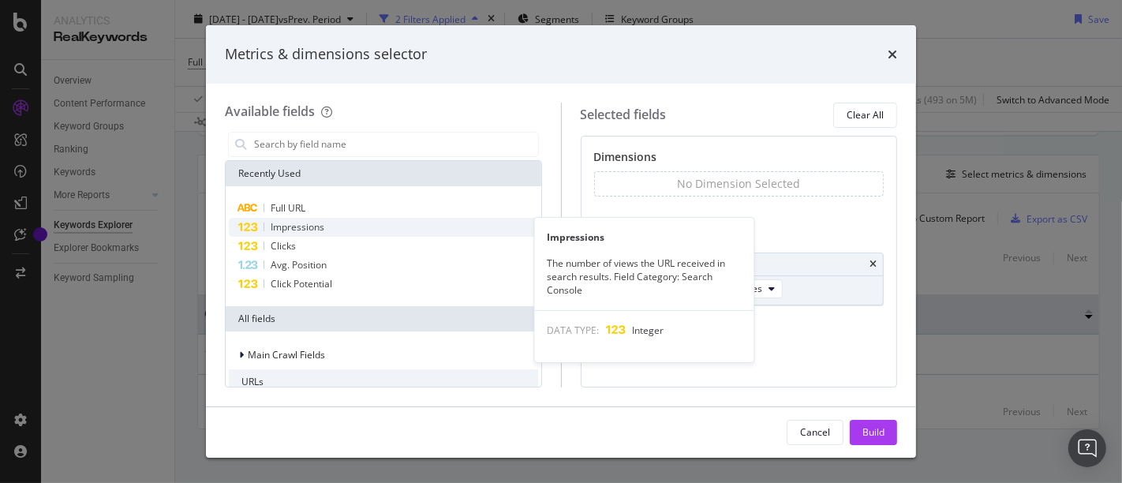 This screenshot has width=1122, height=483. What do you see at coordinates (873, 432) in the screenshot?
I see `button: Build` at bounding box center [873, 432].